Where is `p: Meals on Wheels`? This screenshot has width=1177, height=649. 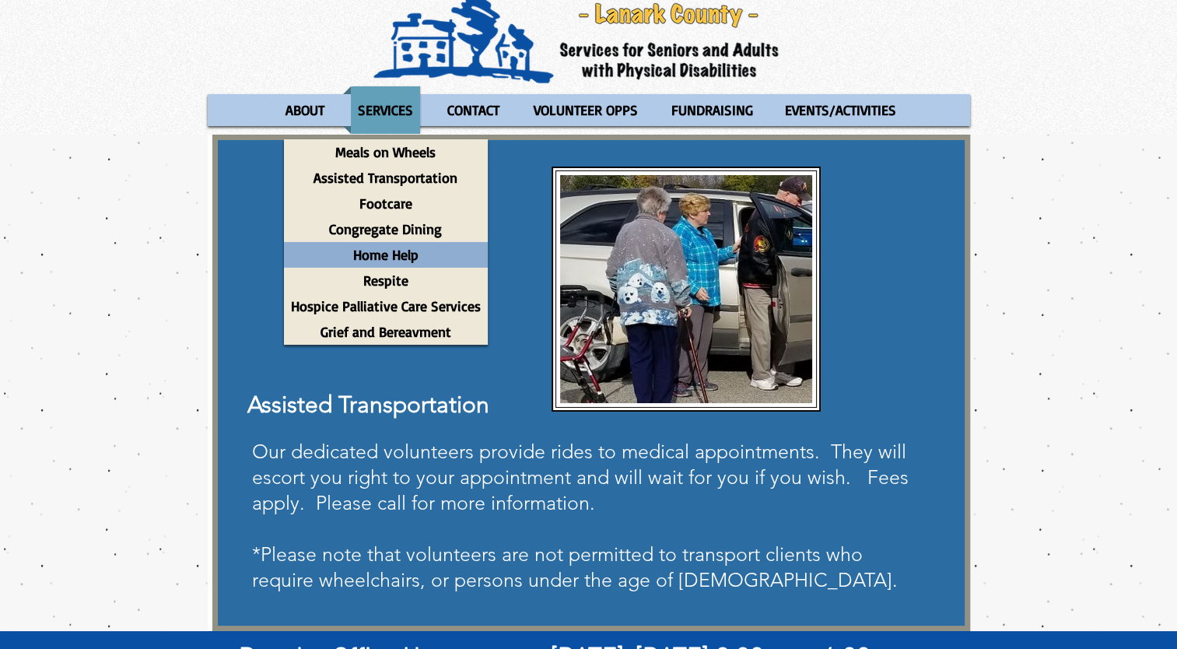
p: Meals on Wheels is located at coordinates (385, 152).